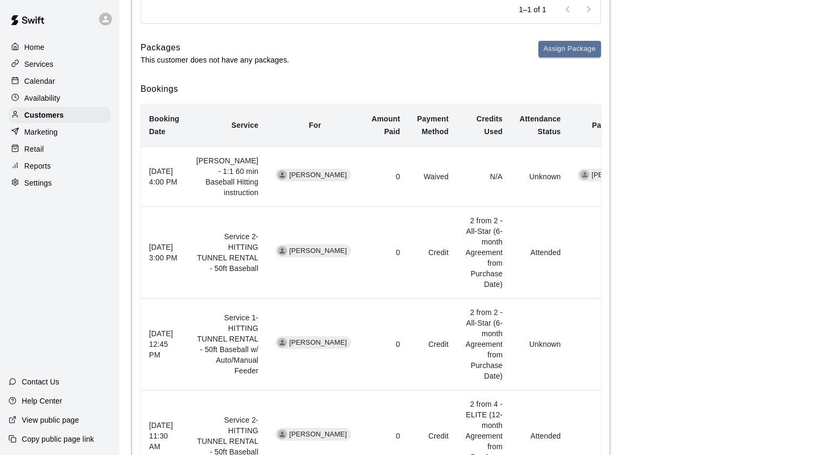  What do you see at coordinates (59, 149) in the screenshot?
I see `a: Retail` at bounding box center [59, 149].